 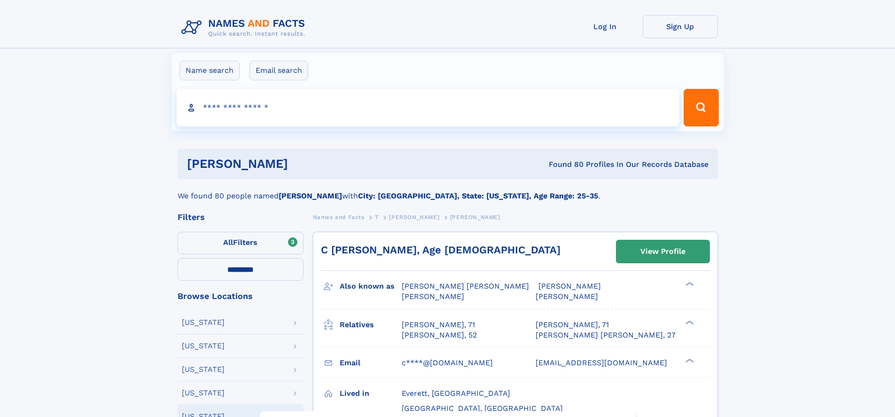 What do you see at coordinates (680, 26) in the screenshot?
I see `a: Sign Up` at bounding box center [680, 26].